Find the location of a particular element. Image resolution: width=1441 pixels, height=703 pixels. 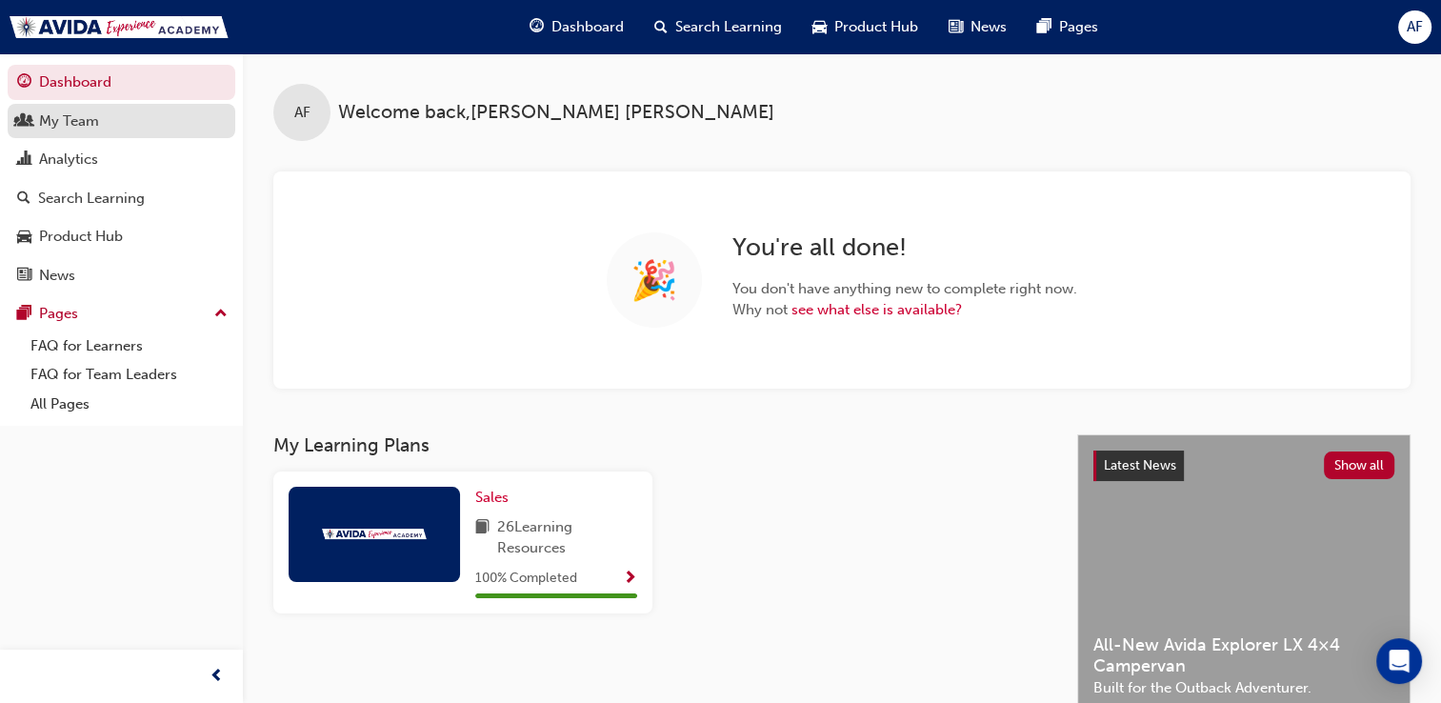

div: Search Learning is located at coordinates (91, 198).